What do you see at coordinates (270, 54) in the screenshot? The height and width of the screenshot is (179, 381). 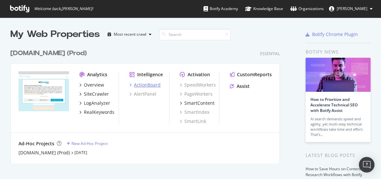 I see `div: Essential` at bounding box center [270, 54].